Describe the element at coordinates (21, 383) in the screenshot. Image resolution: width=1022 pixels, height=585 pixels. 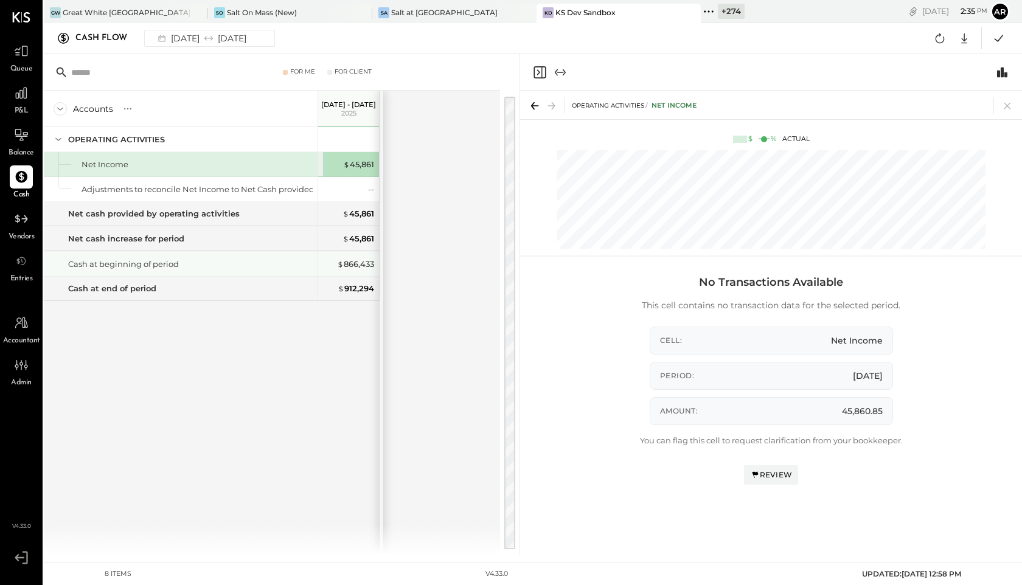
I see `span: Admin` at that location.